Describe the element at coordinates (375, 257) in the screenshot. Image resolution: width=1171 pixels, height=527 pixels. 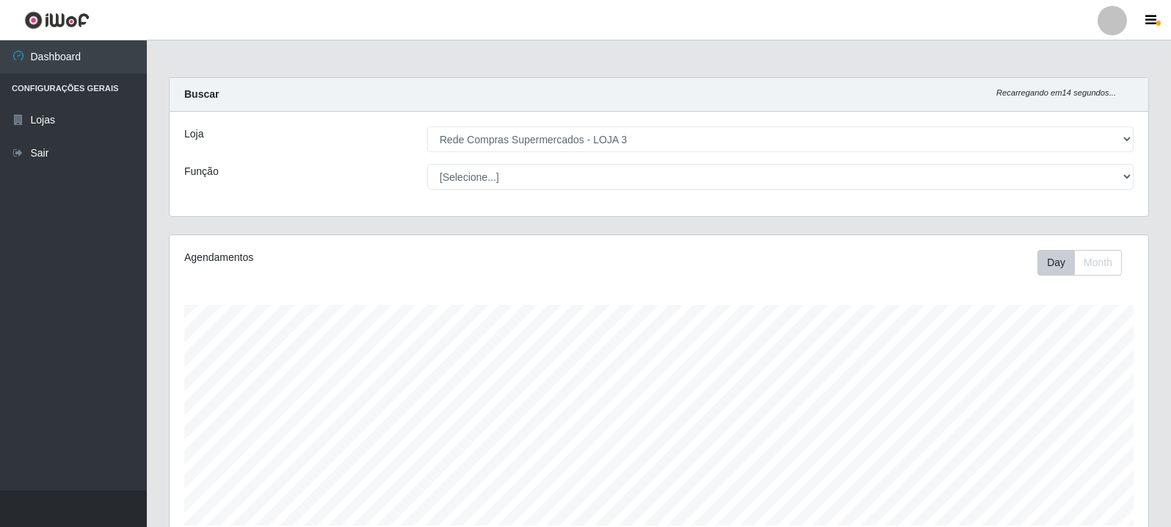
I see `div: Agendamentos` at that location.